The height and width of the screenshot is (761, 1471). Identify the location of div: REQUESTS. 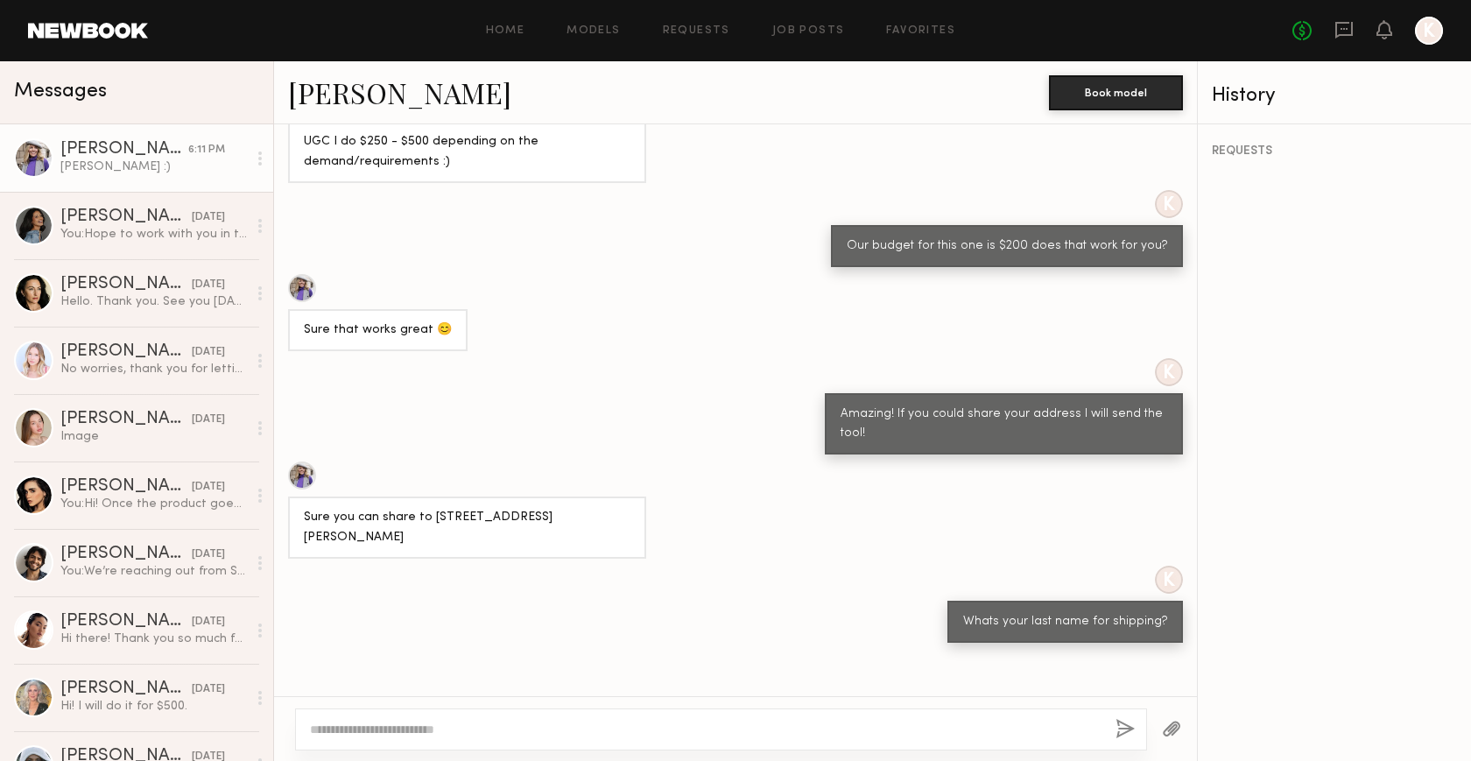
(1335, 152).